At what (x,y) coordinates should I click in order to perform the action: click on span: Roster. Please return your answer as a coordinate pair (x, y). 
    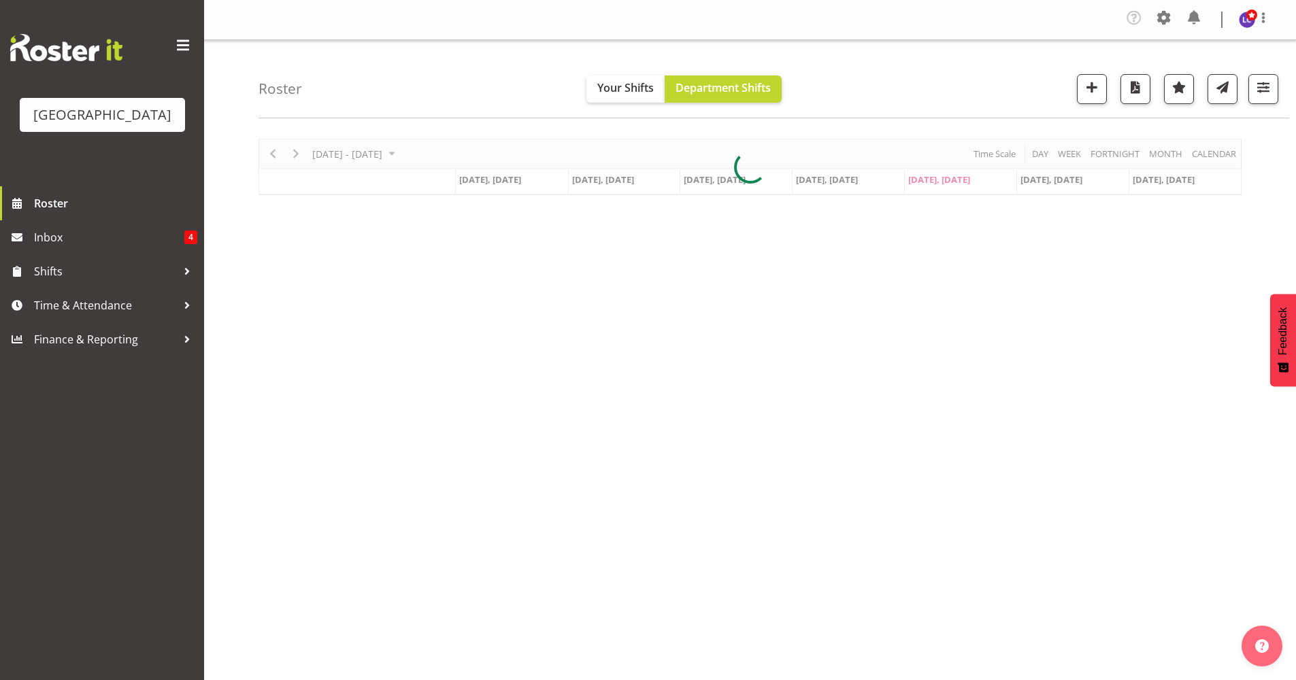
    Looking at the image, I should click on (116, 203).